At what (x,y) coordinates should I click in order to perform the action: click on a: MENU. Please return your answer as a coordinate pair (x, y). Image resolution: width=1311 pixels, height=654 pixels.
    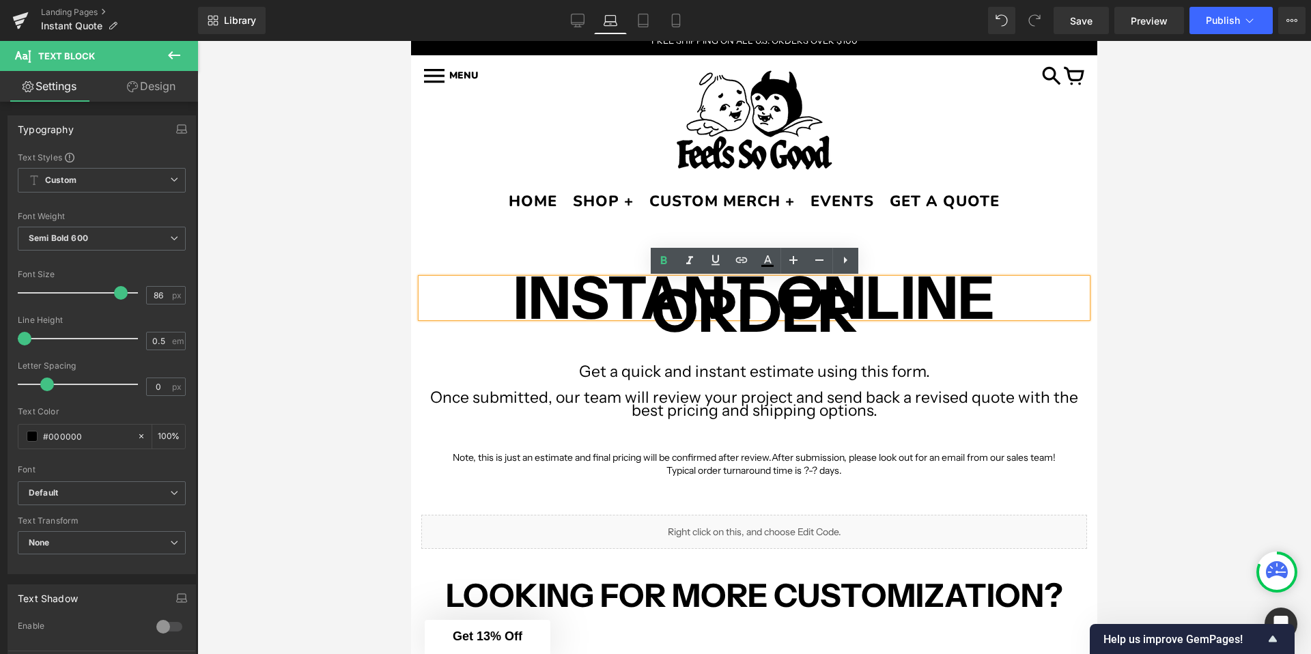
    Looking at the image, I should click on (40, 36).